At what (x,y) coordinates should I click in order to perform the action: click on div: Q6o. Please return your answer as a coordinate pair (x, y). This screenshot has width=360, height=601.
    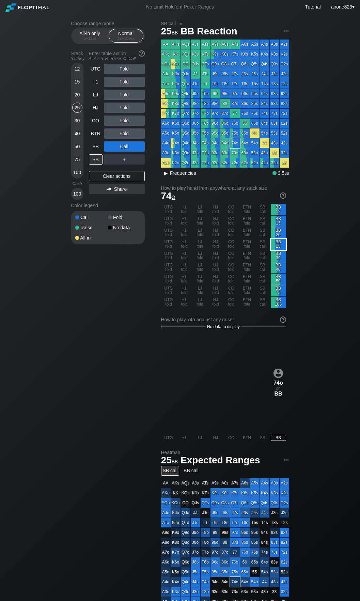
    Looking at the image, I should click on (186, 123).